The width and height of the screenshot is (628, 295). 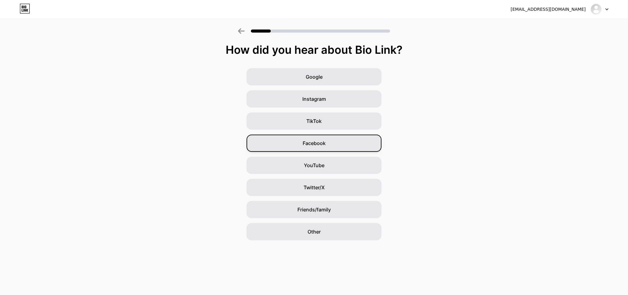 What do you see at coordinates (597, 9) in the screenshot?
I see `img: DEL MAR` at bounding box center [597, 9].